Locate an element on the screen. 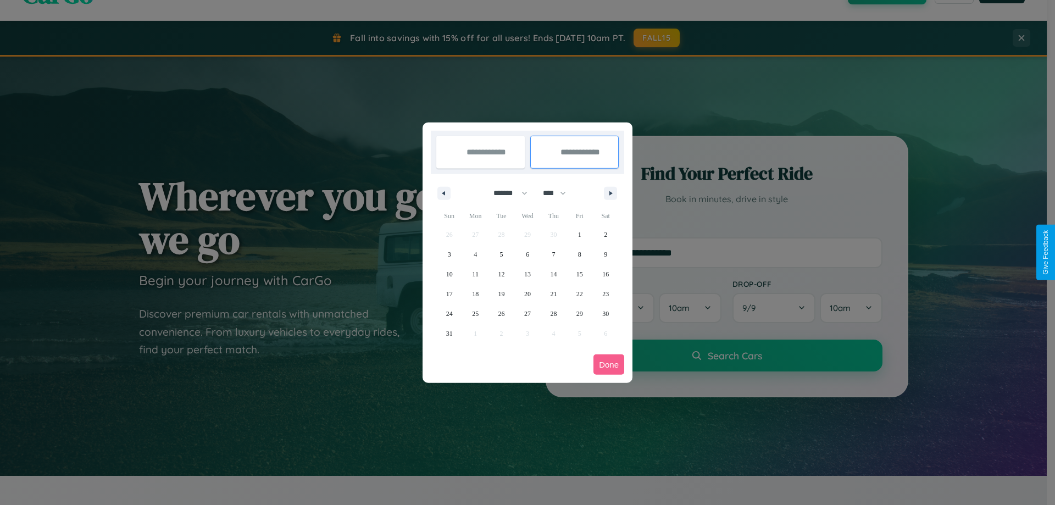  span: 11 is located at coordinates (475, 274).